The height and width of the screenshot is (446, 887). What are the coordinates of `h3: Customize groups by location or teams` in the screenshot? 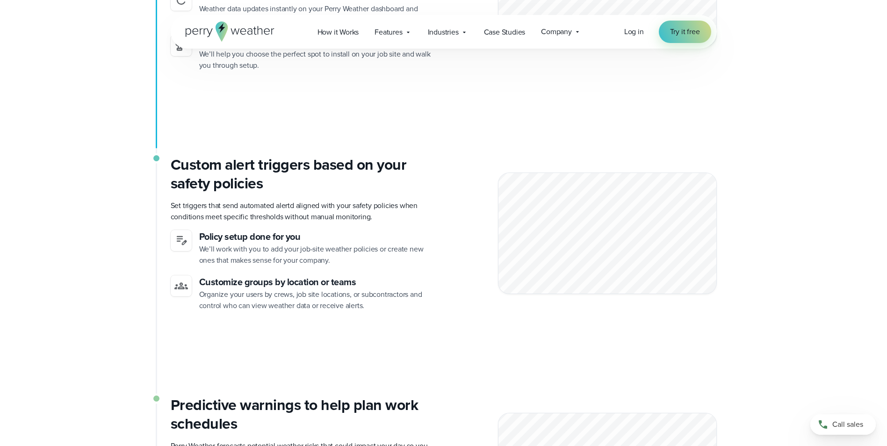 It's located at (318, 282).